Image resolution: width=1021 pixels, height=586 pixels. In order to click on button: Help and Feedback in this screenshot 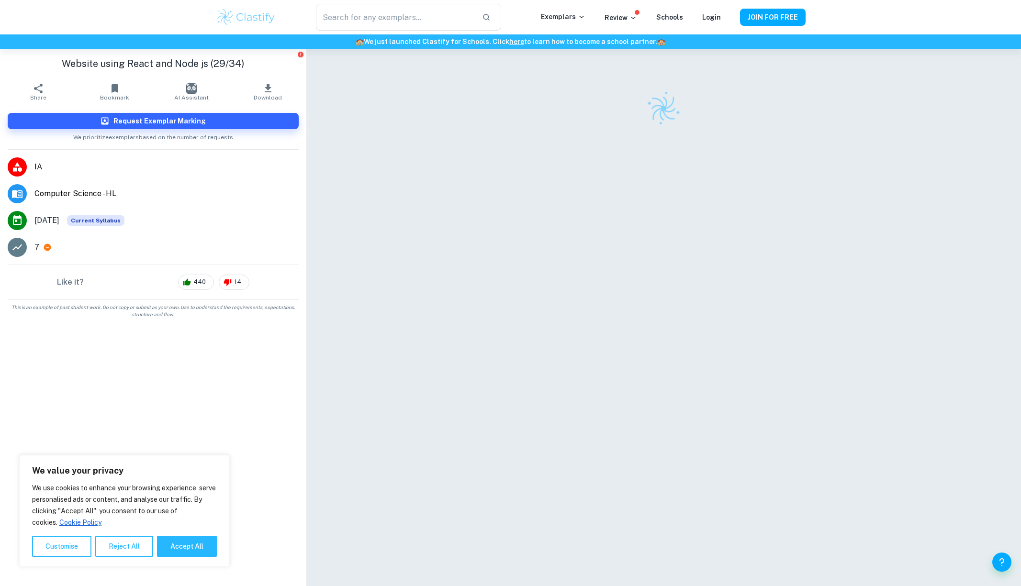, I will do `click(1001, 562)`.